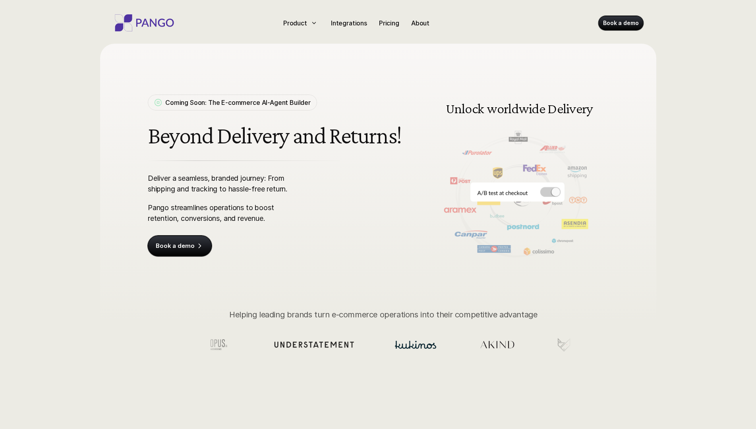 The height and width of the screenshot is (429, 756). What do you see at coordinates (440, 176) in the screenshot?
I see `img: Back Arrow` at bounding box center [440, 176].